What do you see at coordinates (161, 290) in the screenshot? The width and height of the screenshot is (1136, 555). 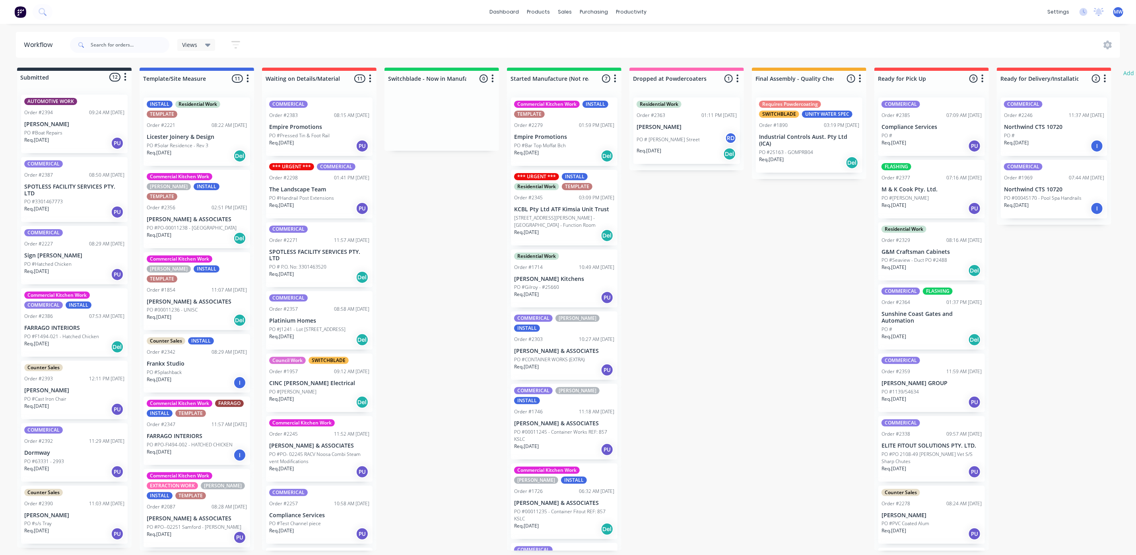 I see `div: Order #1854` at bounding box center [161, 290].